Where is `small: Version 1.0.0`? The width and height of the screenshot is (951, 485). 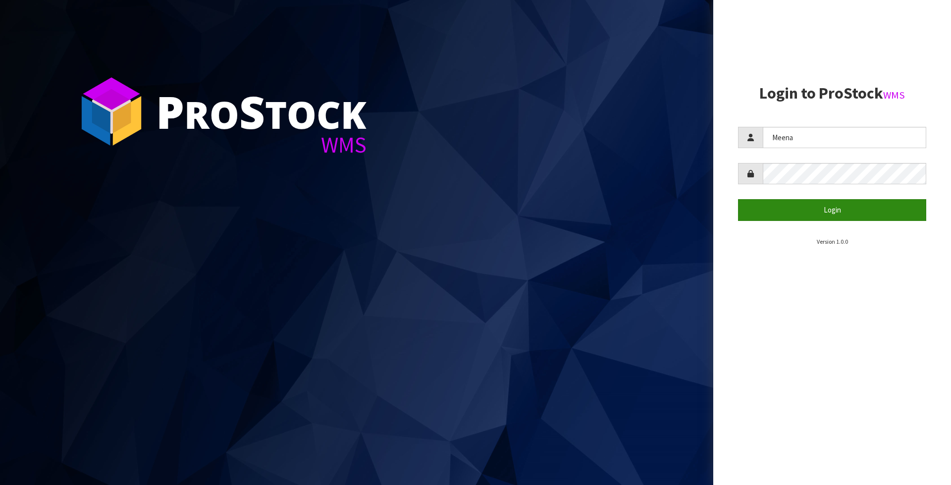 small: Version 1.0.0 is located at coordinates (832, 241).